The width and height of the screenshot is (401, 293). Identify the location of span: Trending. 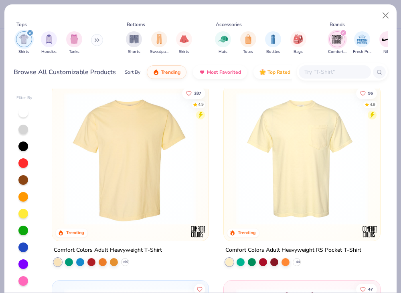
(170, 72).